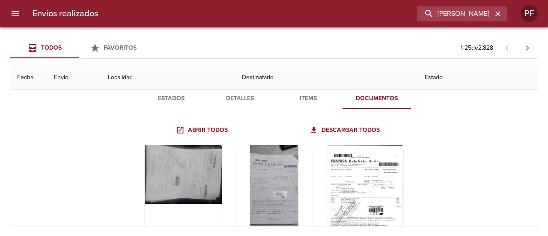  Describe the element at coordinates (202, 130) in the screenshot. I see `span: Abrir todos` at that location.